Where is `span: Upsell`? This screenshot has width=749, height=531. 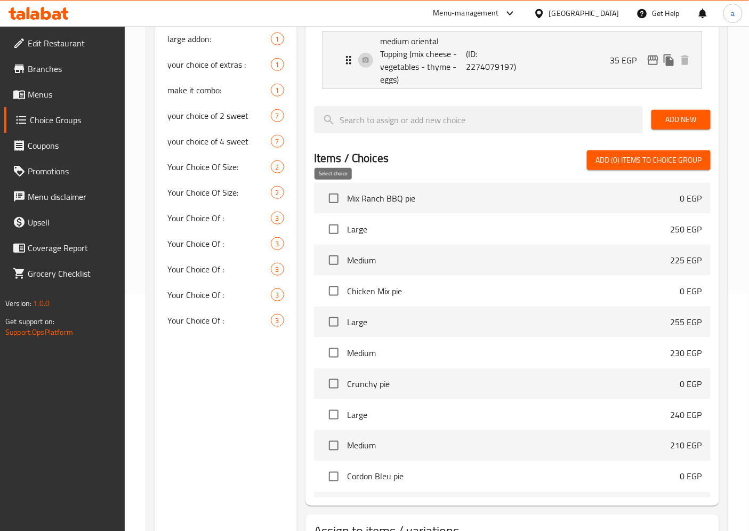
span: Upsell is located at coordinates (72, 222).